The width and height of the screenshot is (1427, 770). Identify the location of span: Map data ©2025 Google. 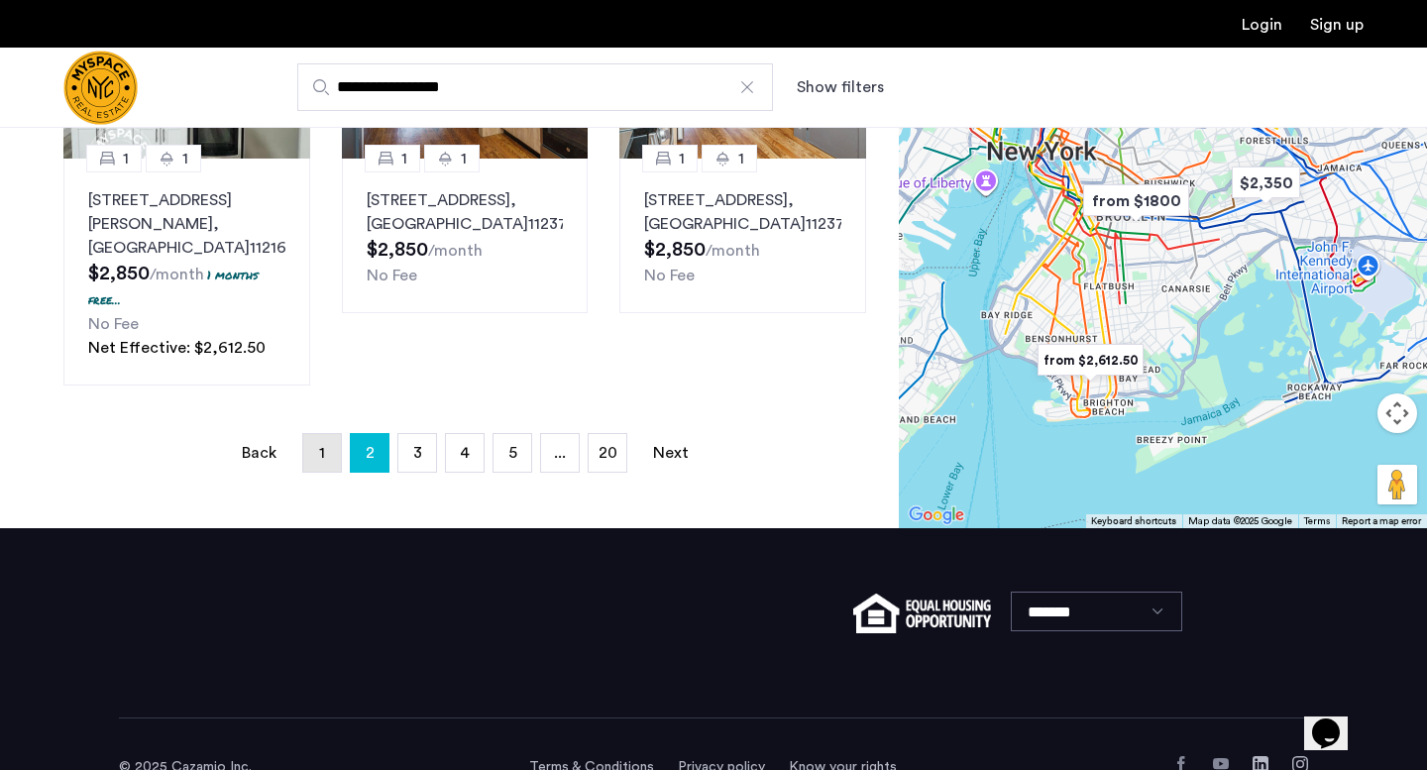
(1240, 521).